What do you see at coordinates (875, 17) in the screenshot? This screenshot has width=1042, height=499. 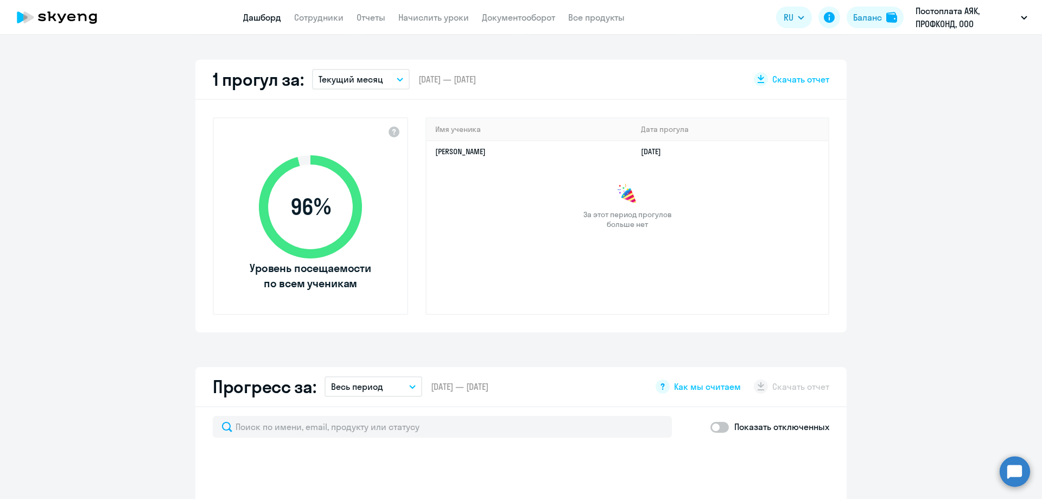 I see `a: Балансbalance` at bounding box center [875, 17].